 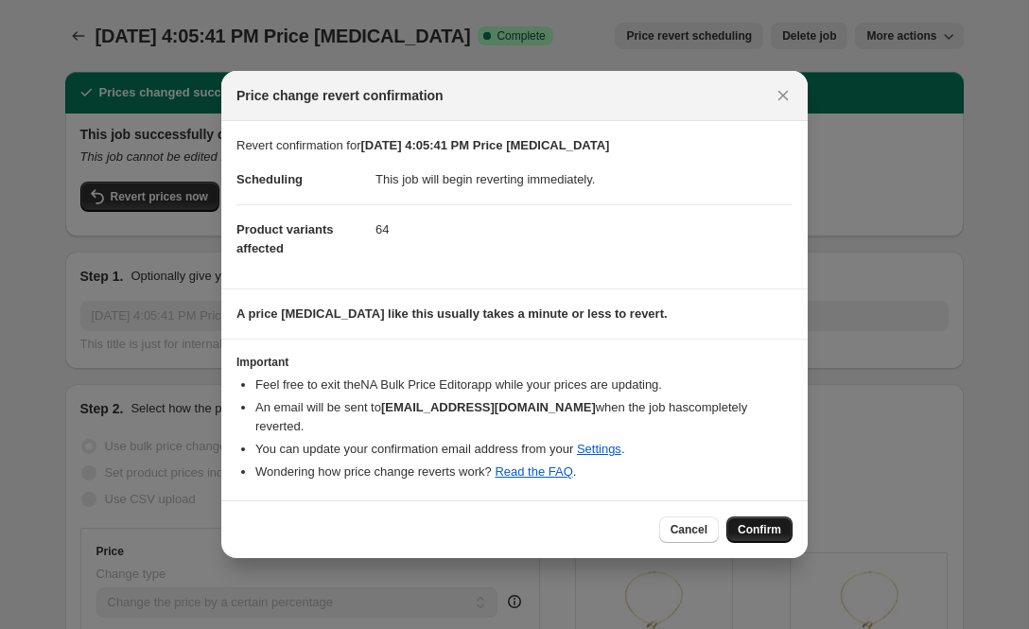 I want to click on button: Confirm, so click(x=760, y=530).